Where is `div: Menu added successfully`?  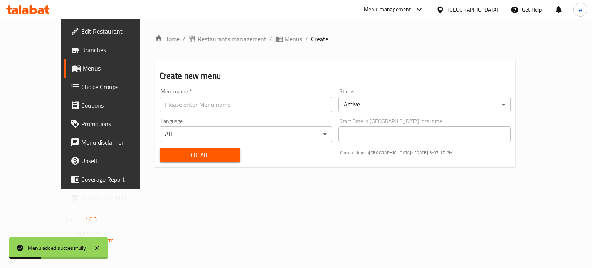
div: Menu added successfully is located at coordinates (57, 248).